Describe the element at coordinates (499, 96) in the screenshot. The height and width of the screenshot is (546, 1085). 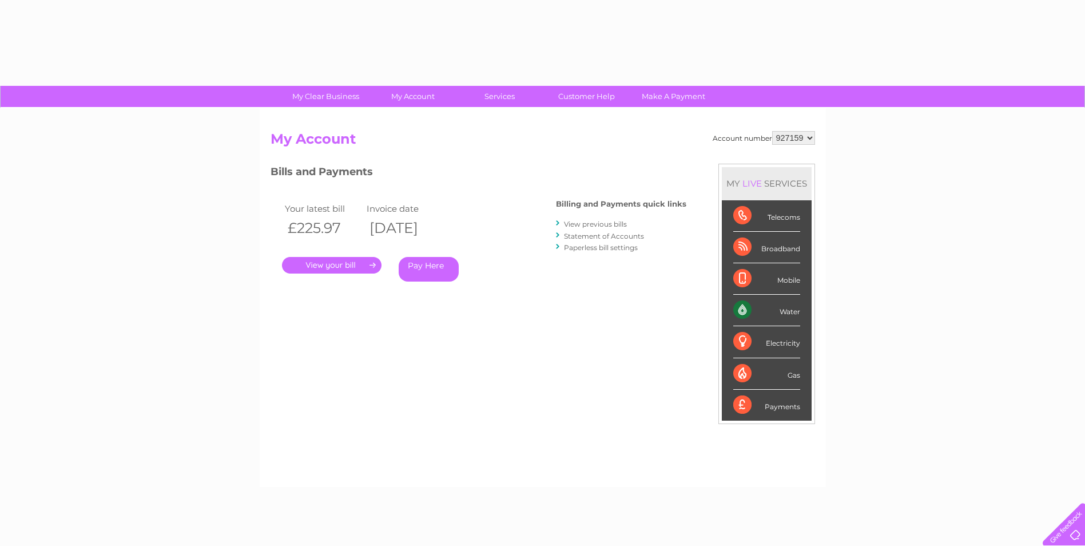
I see `a: Services` at that location.